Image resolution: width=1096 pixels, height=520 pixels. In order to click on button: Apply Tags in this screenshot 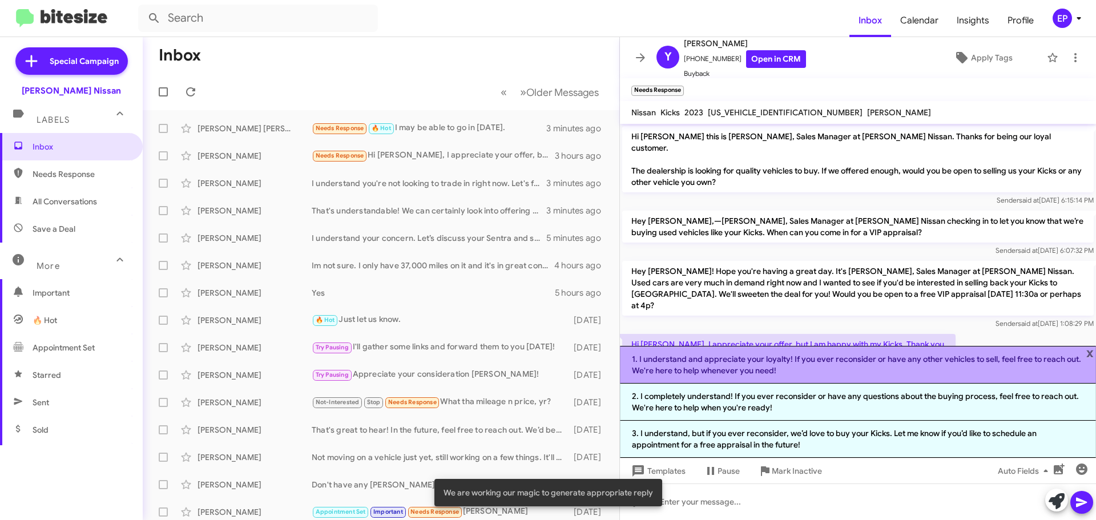, I will do `click(982, 58)`.